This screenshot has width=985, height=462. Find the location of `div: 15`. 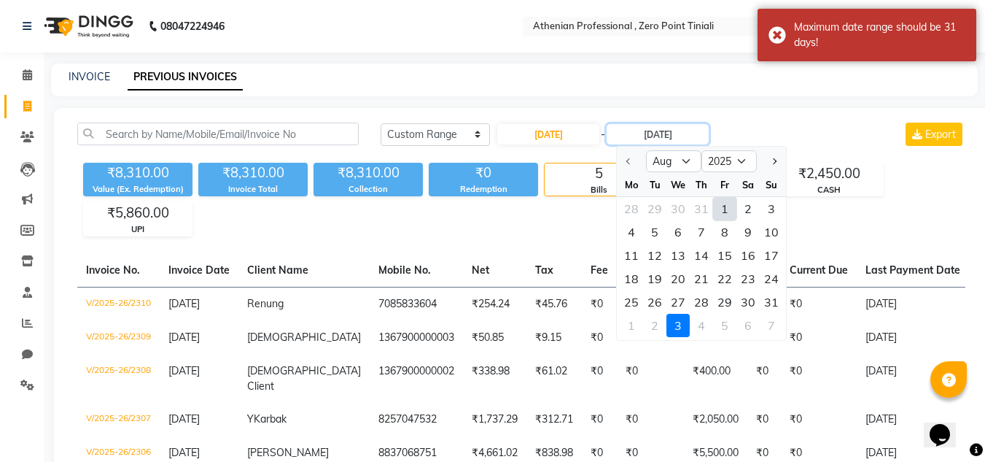

div: 15 is located at coordinates (725, 255).